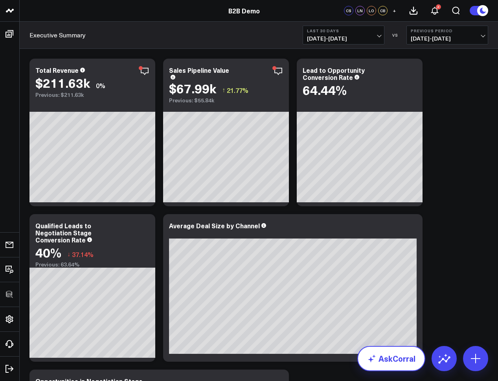  Describe the element at coordinates (83, 254) in the screenshot. I see `span: 37.14%` at that location.